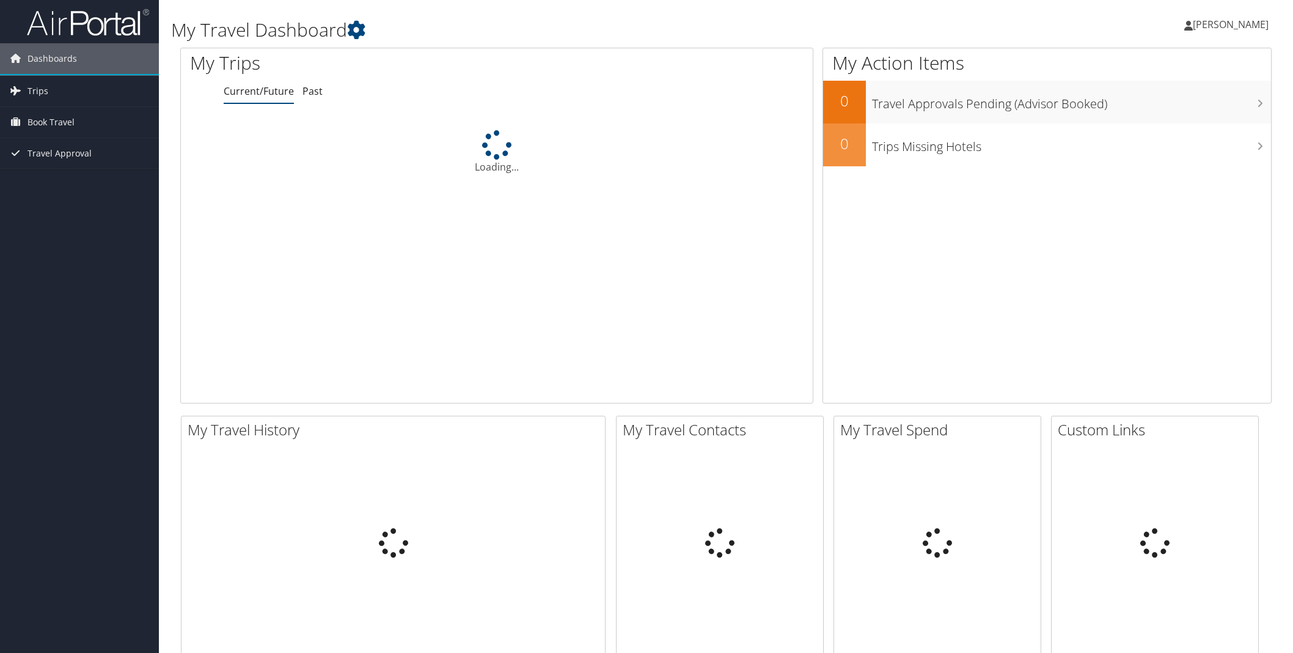  Describe the element at coordinates (365, 63) in the screenshot. I see `h1: My Trips` at that location.